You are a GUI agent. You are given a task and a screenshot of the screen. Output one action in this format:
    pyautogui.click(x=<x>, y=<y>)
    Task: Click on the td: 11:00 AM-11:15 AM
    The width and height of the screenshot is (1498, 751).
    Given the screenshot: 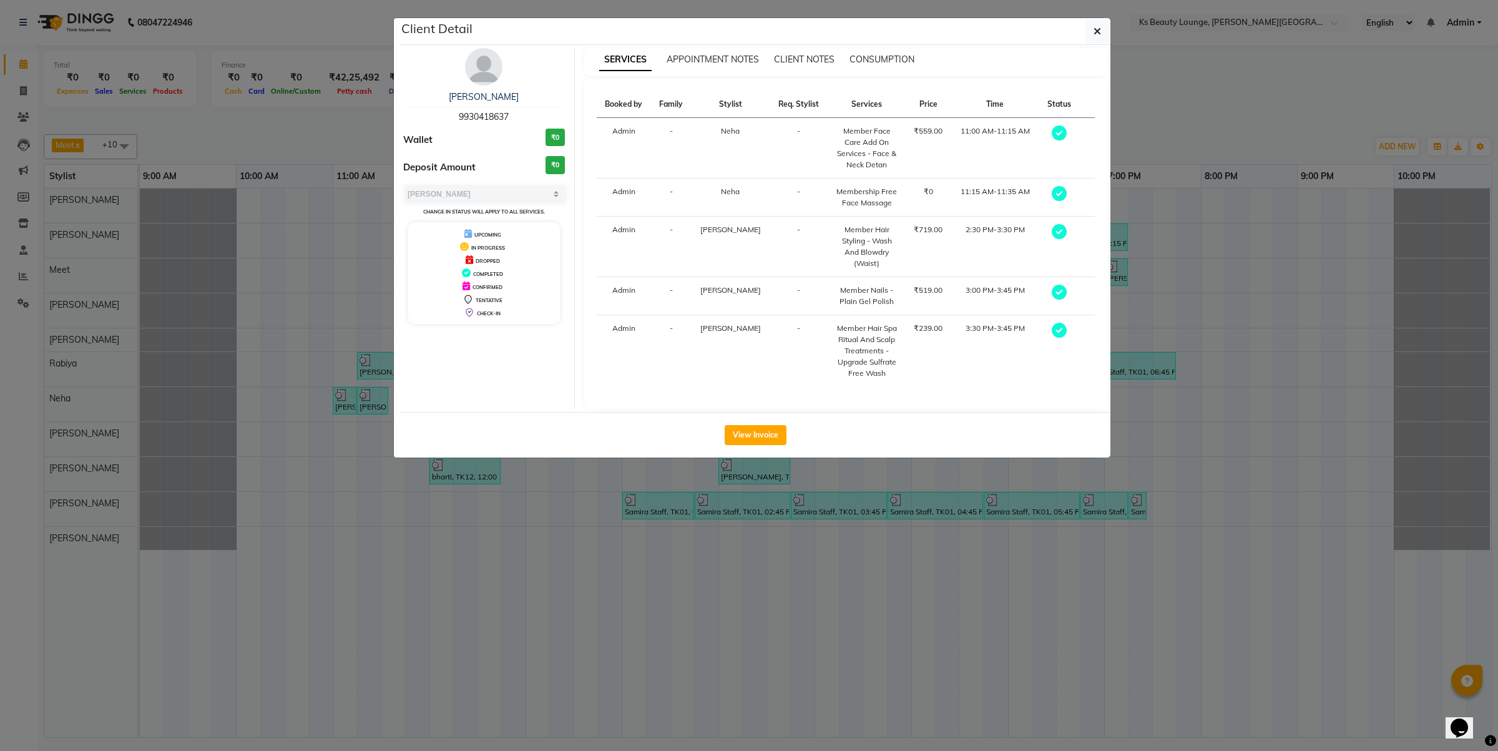 What is the action you would take?
    pyautogui.click(x=995, y=148)
    